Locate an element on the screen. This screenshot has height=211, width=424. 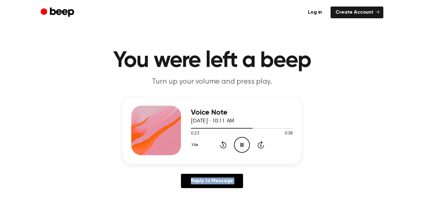
h3: Voice Note is located at coordinates (242, 113).